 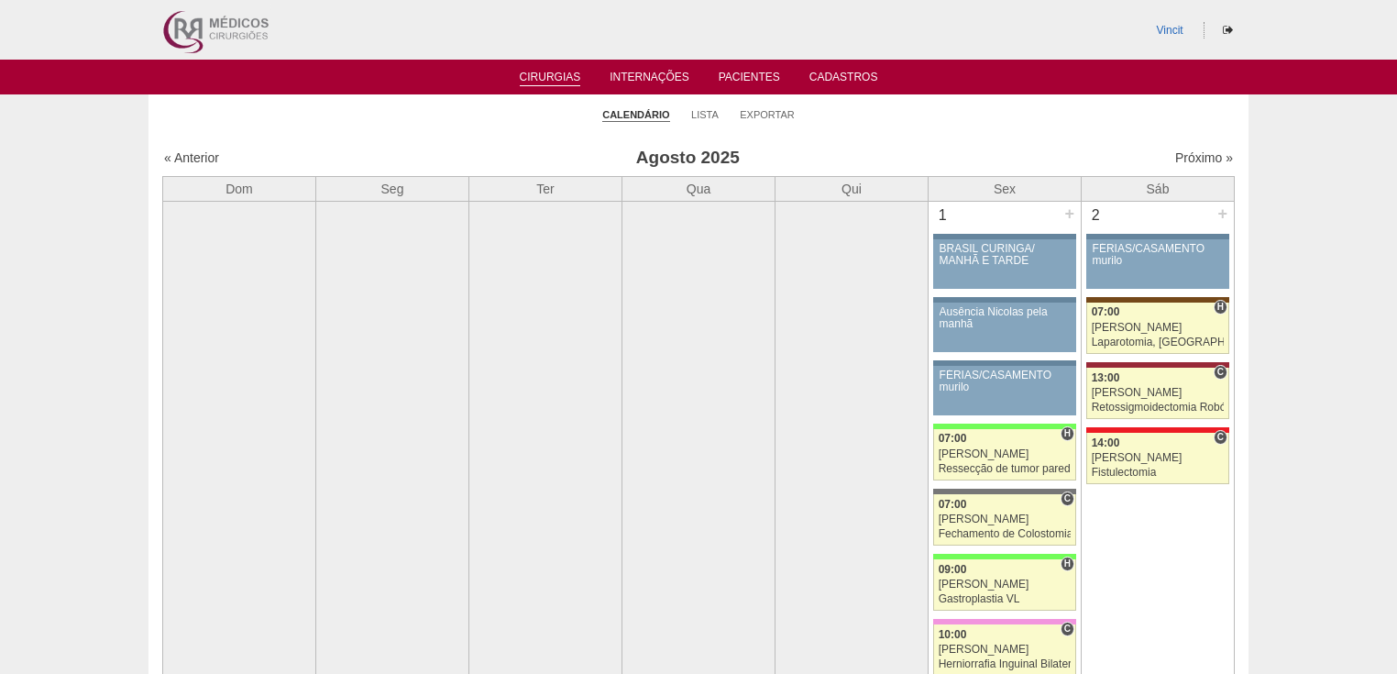 What do you see at coordinates (1005, 468) in the screenshot?
I see `div: Ressecção de tumor parede abdominal pélvica` at bounding box center [1005, 468].